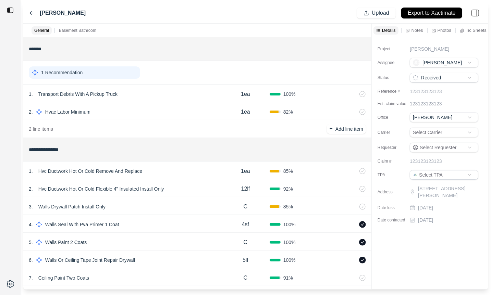  I want to click on label: Assignee, so click(395, 63).